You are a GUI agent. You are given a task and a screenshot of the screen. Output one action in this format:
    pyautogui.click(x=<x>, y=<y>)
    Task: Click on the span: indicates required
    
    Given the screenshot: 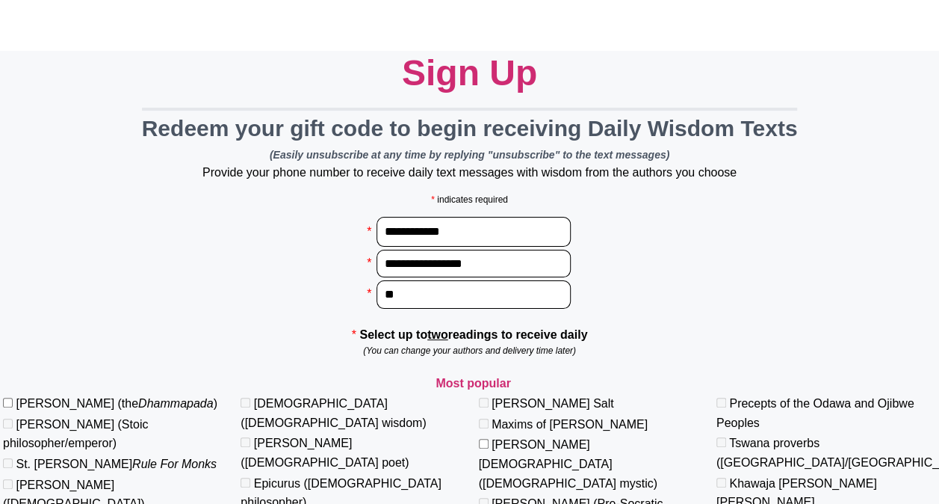 What is the action you would take?
    pyautogui.click(x=472, y=200)
    